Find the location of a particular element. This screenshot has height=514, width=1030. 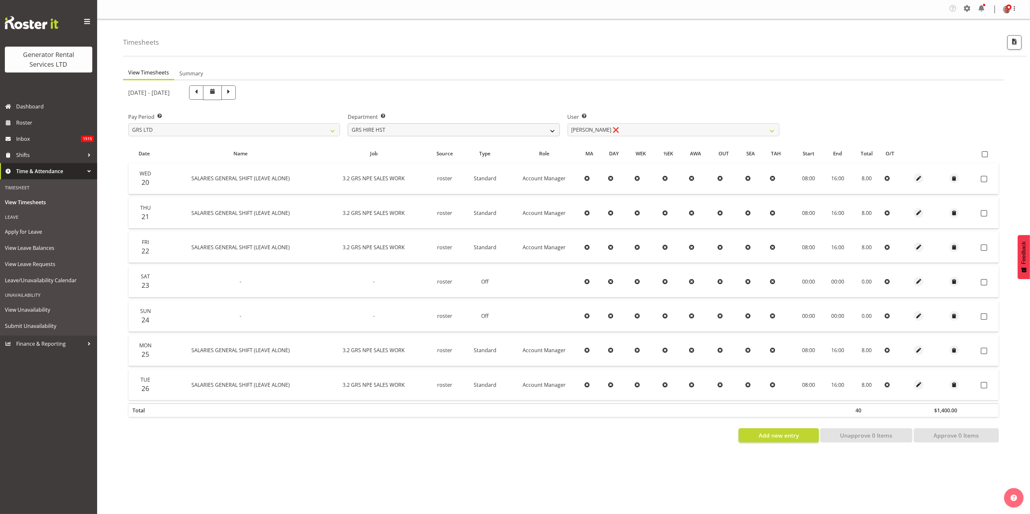

button: Add new entry is located at coordinates (778, 435).